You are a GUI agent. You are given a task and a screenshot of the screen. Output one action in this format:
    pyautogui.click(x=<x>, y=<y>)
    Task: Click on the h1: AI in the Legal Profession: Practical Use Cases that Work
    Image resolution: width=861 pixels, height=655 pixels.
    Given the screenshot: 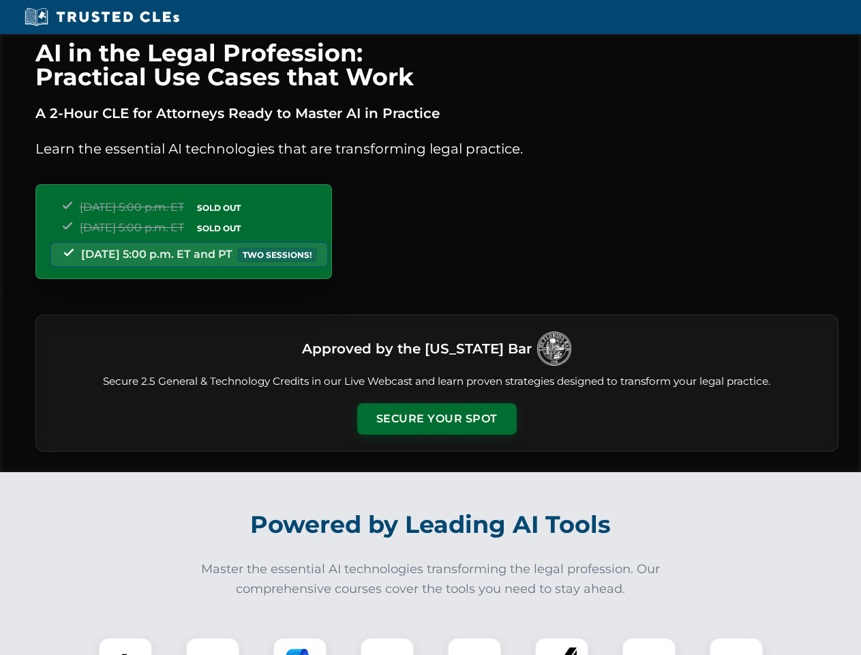 What is the action you would take?
    pyautogui.click(x=437, y=65)
    